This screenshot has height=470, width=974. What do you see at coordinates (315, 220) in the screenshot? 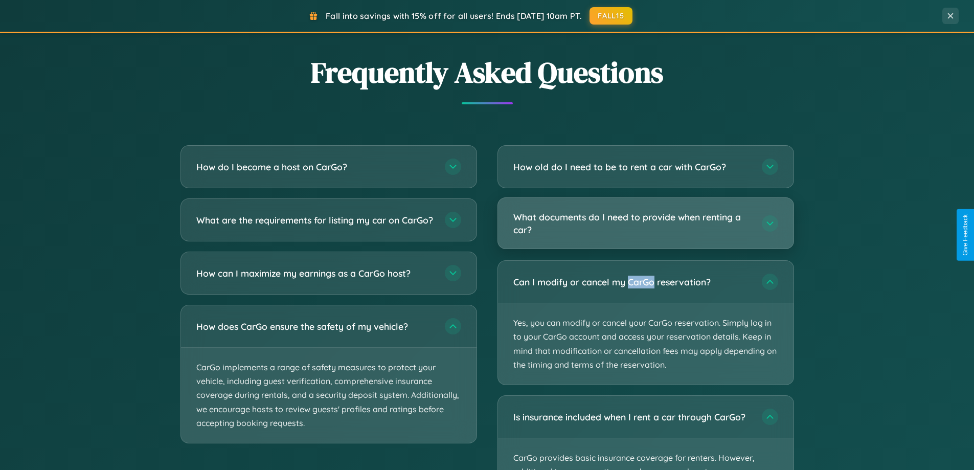
I see `h3: What are the requirements for listing my car on CarGo?` at bounding box center [315, 220].